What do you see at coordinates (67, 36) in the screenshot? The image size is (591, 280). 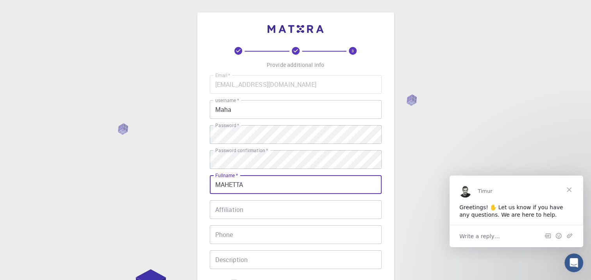 I see `div: Greetings! ✋ Let us know if you have any questions. We are here to help.` at bounding box center [67, 36].